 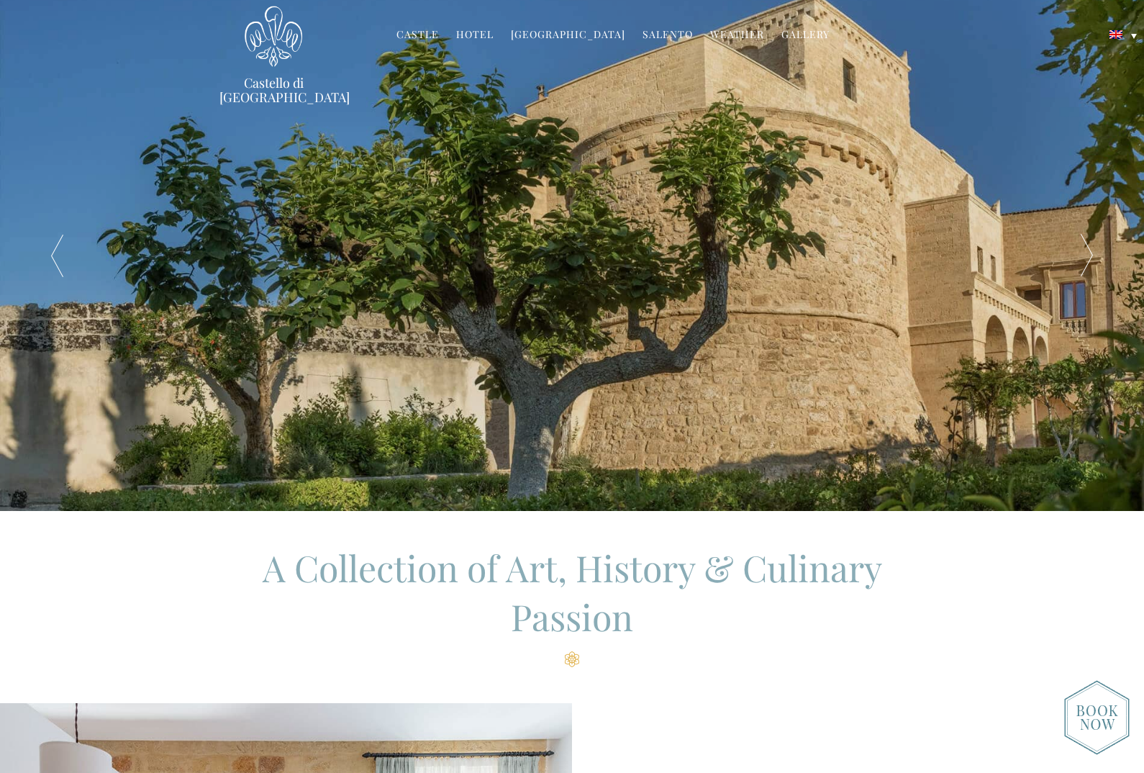 I want to click on a: Weather, so click(x=737, y=35).